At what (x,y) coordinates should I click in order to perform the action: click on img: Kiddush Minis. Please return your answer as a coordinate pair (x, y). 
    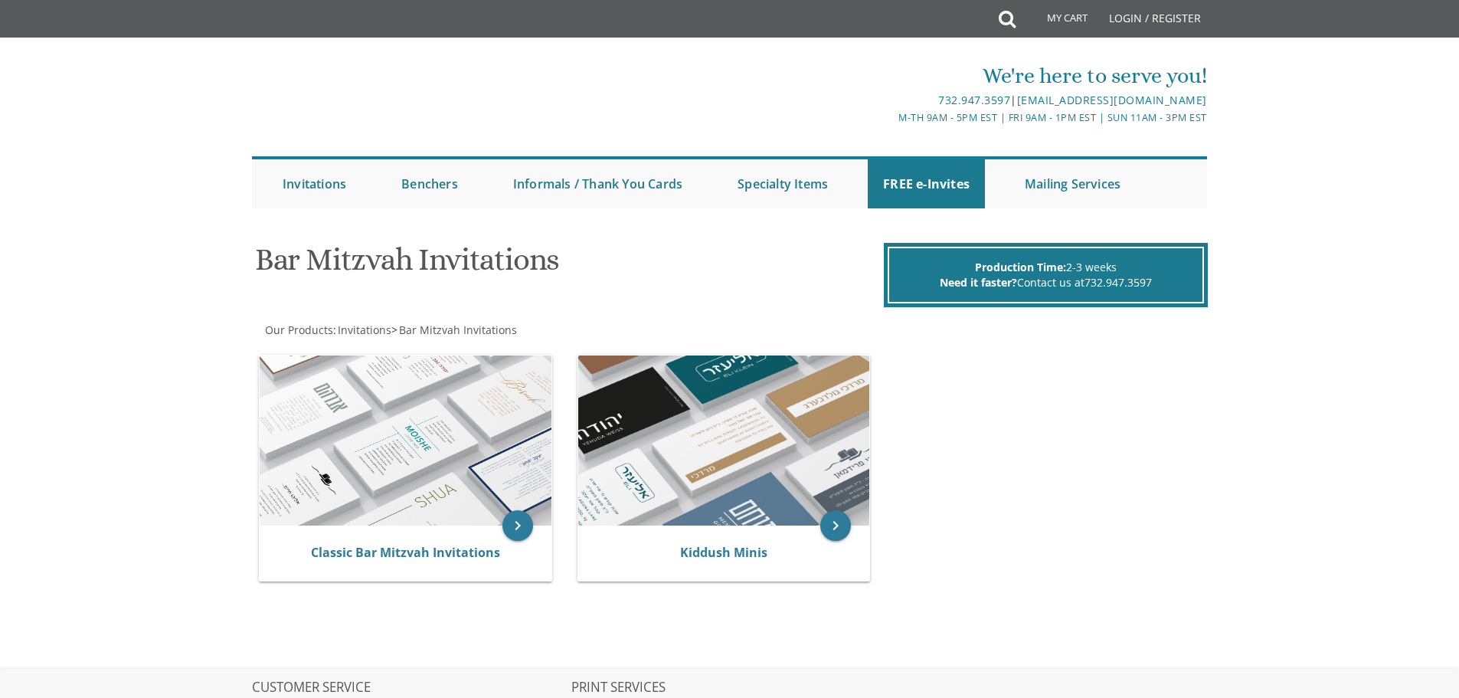
    Looking at the image, I should click on (724, 440).